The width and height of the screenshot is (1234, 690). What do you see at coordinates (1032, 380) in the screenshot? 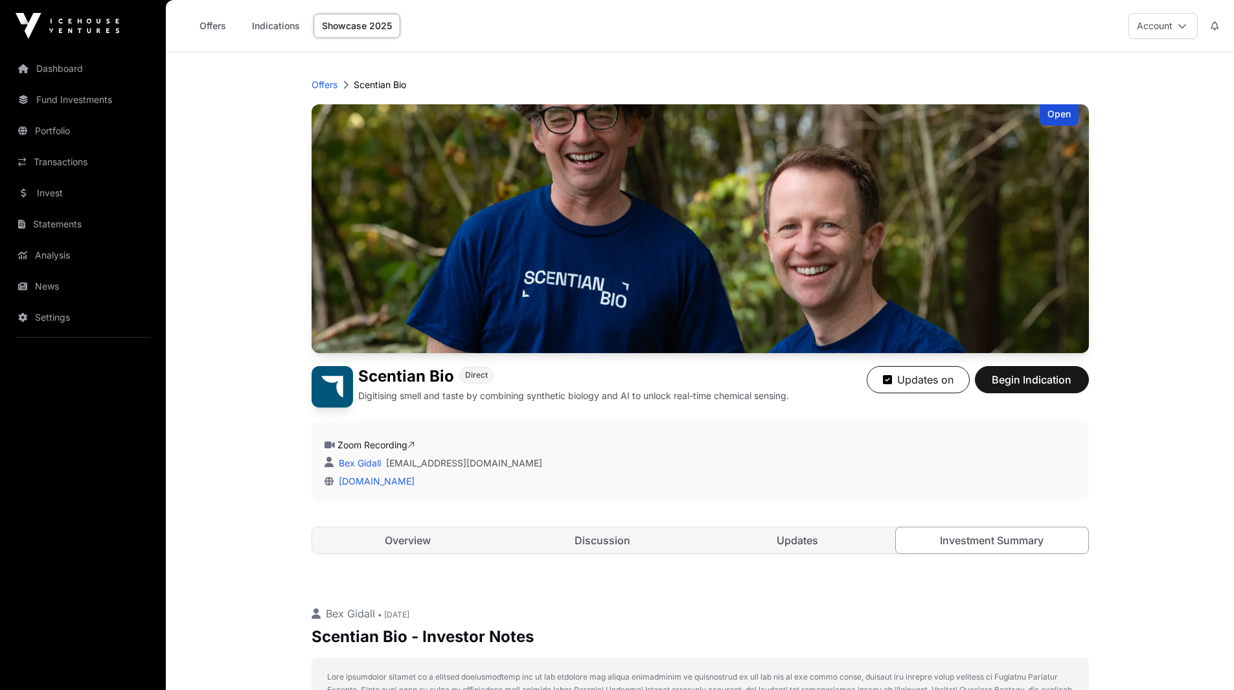
I see `span: Begin Indication` at bounding box center [1032, 380].